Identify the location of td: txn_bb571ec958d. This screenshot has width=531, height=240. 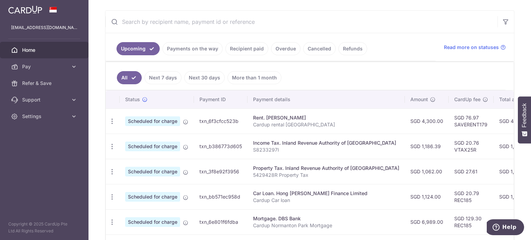
(221, 197).